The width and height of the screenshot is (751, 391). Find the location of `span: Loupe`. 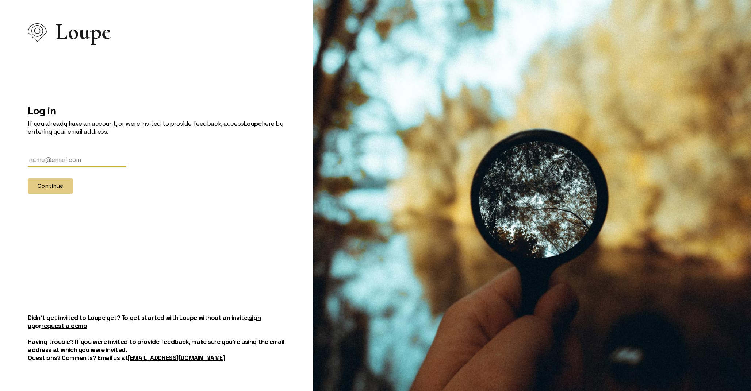

span: Loupe is located at coordinates (83, 32).